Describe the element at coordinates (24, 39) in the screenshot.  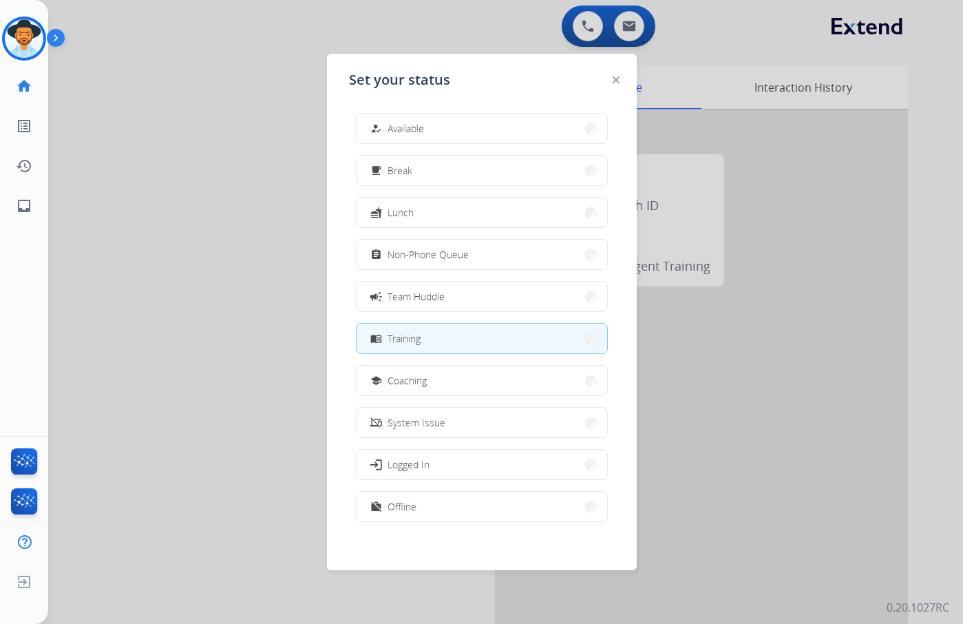
I see `img: avatar` at that location.